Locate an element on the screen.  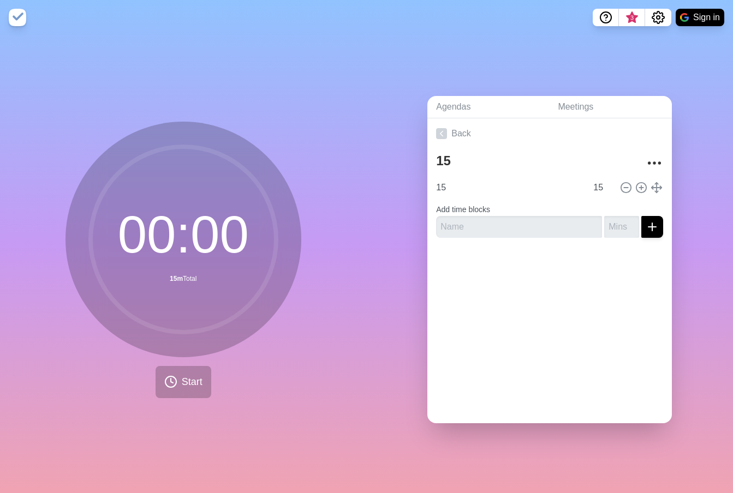
span: 3 is located at coordinates (632, 18).